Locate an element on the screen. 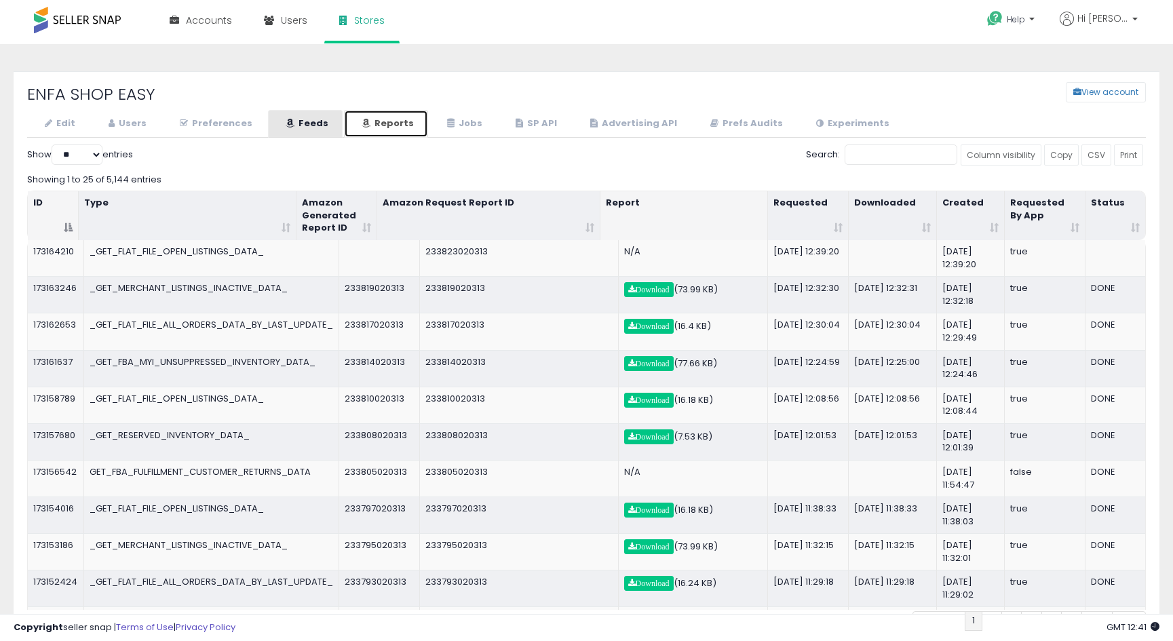 Image resolution: width=1173 pixels, height=641 pixels. td: 173157680 is located at coordinates (56, 442).